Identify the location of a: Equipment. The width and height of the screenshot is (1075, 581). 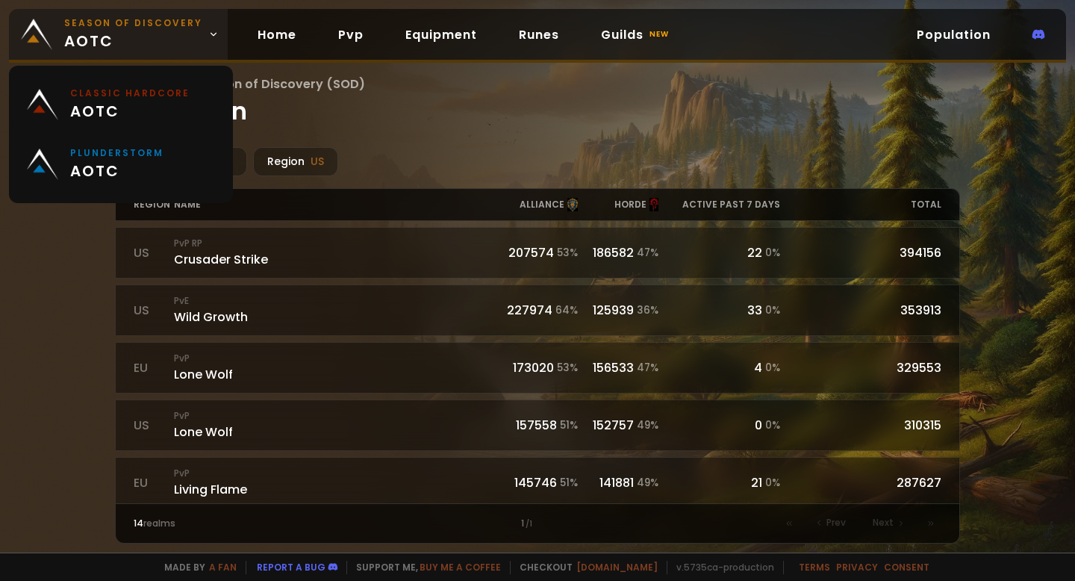
(441, 34).